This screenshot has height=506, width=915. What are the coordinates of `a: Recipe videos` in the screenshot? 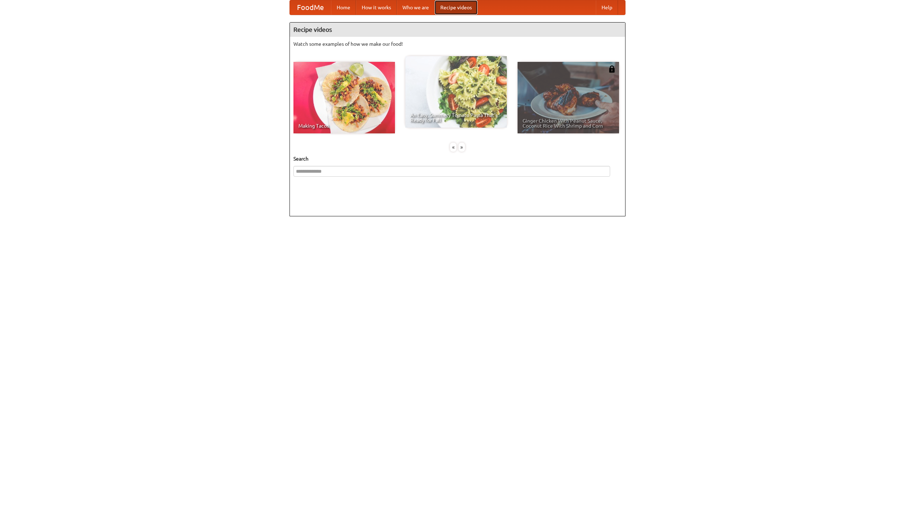 It's located at (456, 8).